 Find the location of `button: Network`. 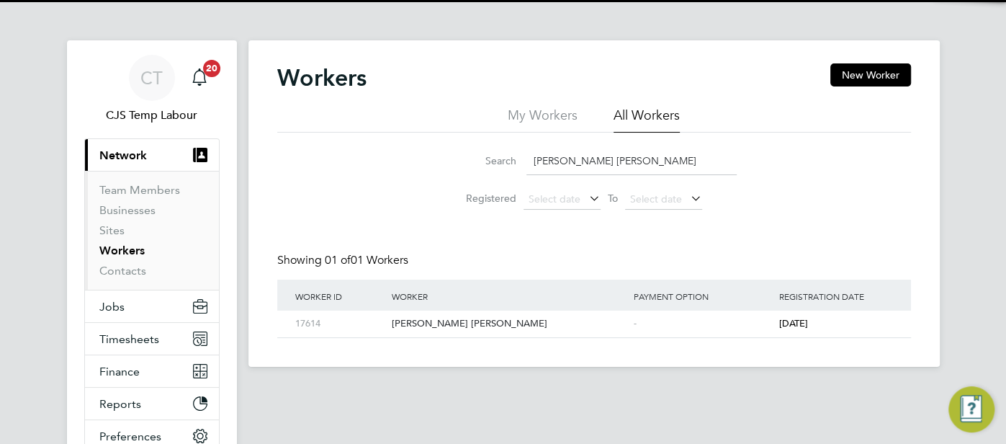

button: Network is located at coordinates (152, 155).